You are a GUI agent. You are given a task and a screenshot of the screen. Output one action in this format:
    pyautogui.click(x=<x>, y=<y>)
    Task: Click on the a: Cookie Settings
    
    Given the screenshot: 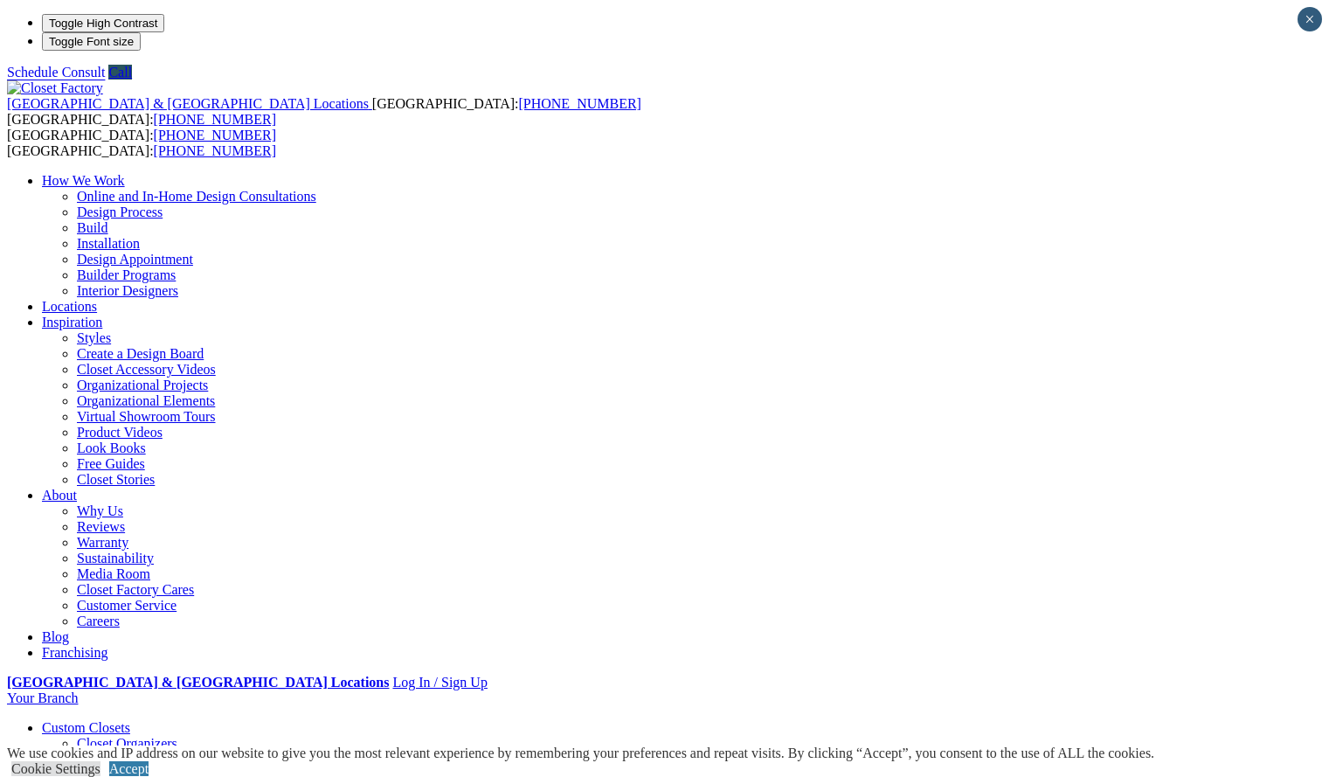 What is the action you would take?
    pyautogui.click(x=56, y=768)
    